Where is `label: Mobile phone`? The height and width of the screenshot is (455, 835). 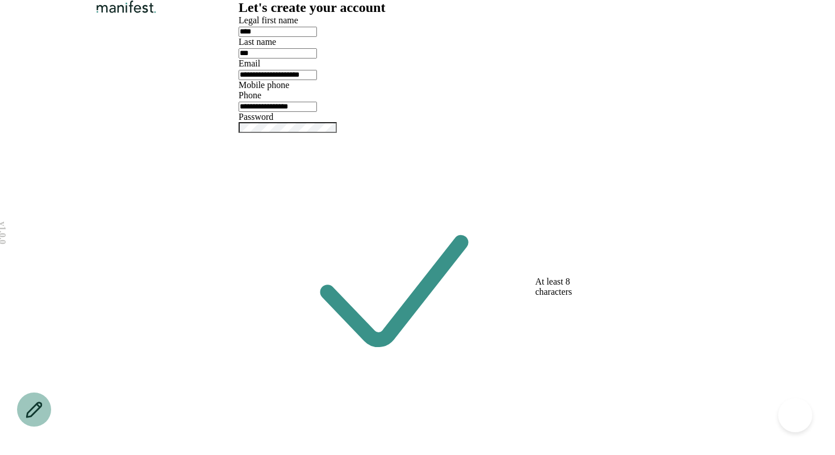
label: Mobile phone is located at coordinates (264, 85).